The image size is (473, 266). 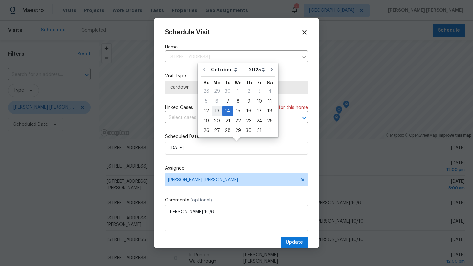 What do you see at coordinates (206, 121) in the screenshot?
I see `div: Sun Oct 19 2025` at bounding box center [206, 121].